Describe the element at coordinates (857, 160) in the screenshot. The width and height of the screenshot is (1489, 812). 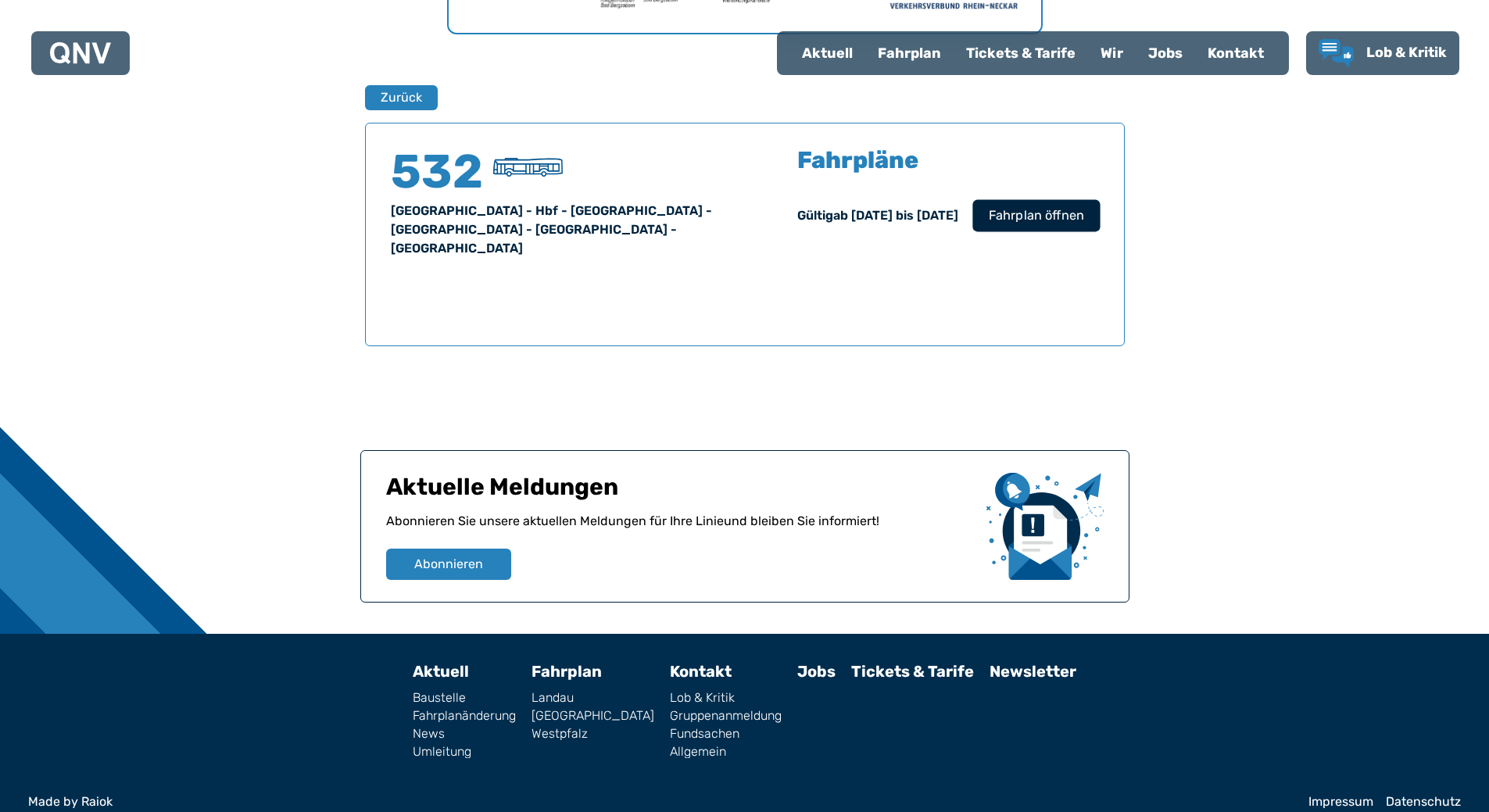
I see `h5: Fahrpläne` at that location.